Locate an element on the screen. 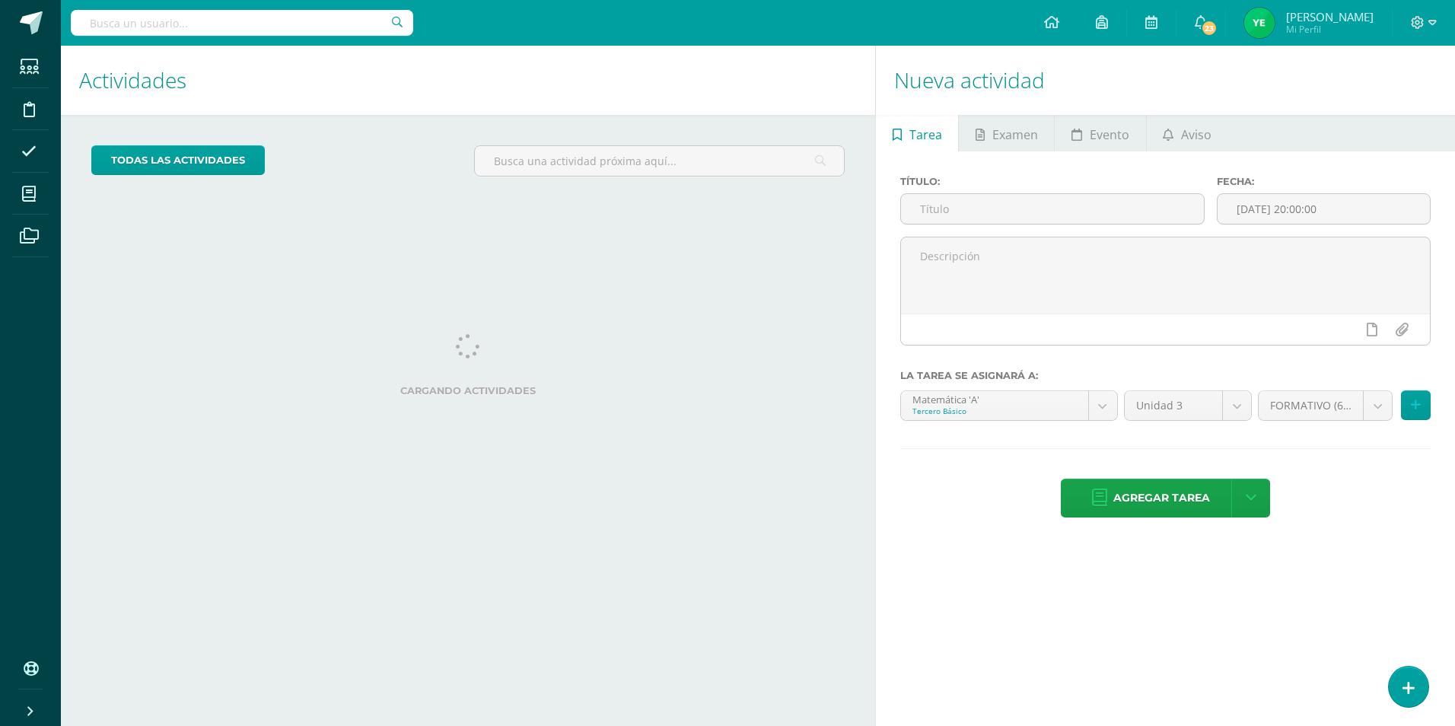 This screenshot has width=1455, height=726. span: Agregar tarea is located at coordinates (1162, 498).